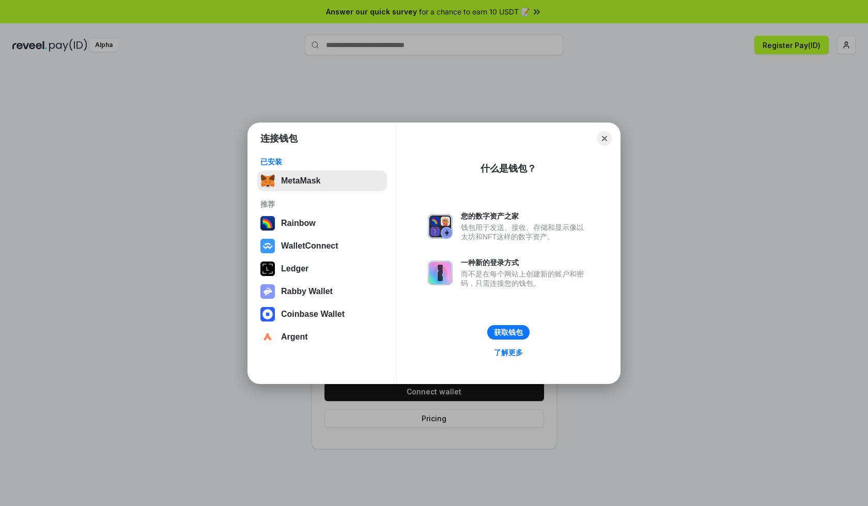 This screenshot has height=506, width=868. What do you see at coordinates (508, 168) in the screenshot?
I see `div: 什么是钱包？` at bounding box center [508, 168].